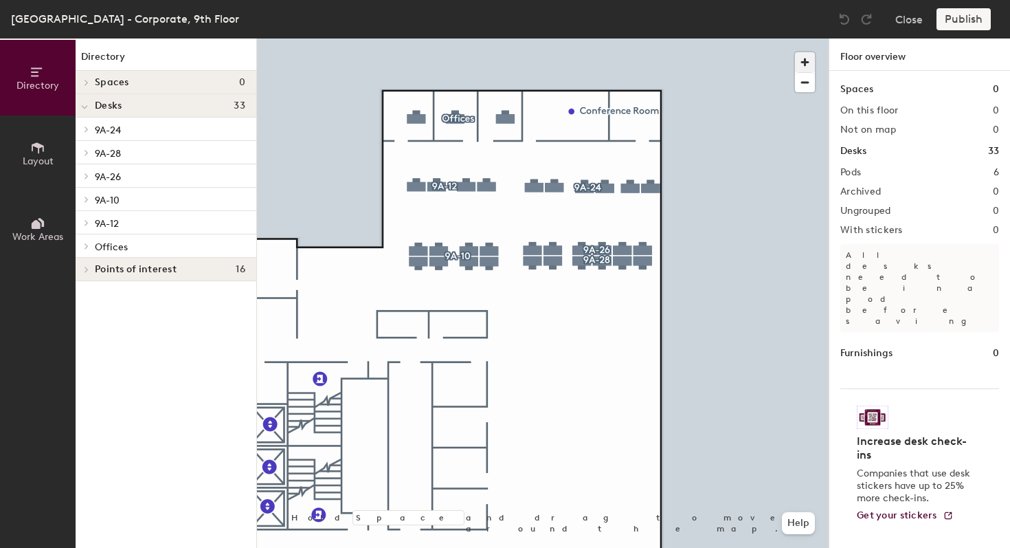 This screenshot has width=1010, height=548. I want to click on span: Work Areas, so click(38, 236).